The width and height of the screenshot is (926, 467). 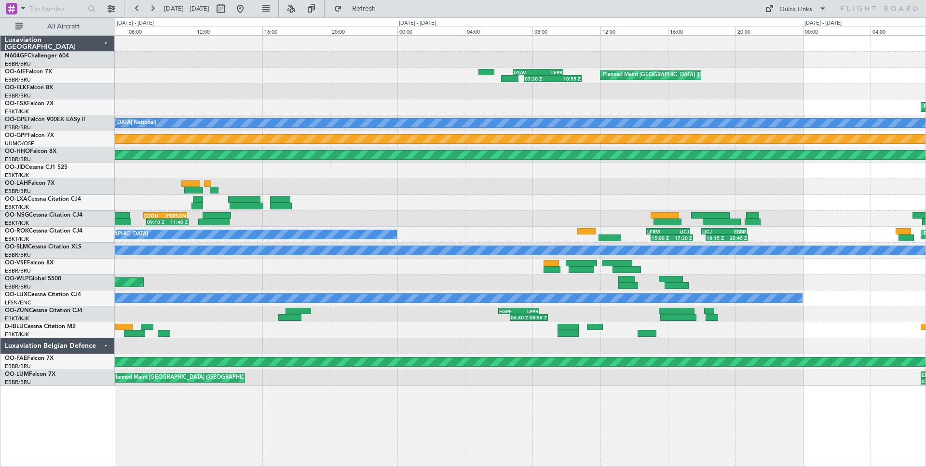 I want to click on a: OO-WLPGlobal 5500, so click(x=33, y=279).